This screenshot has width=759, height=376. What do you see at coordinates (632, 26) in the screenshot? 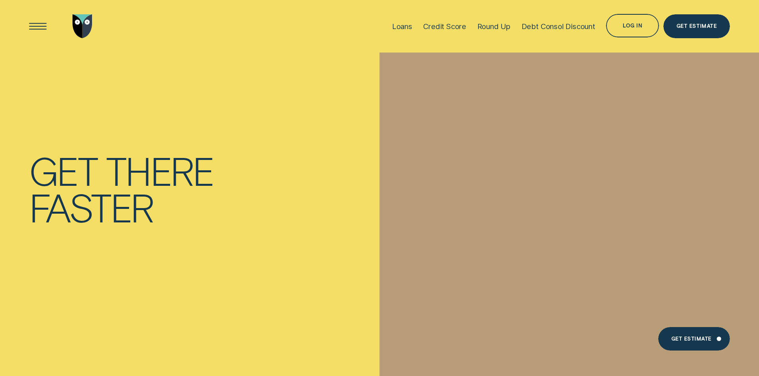
I see `button: Log in` at bounding box center [632, 26].